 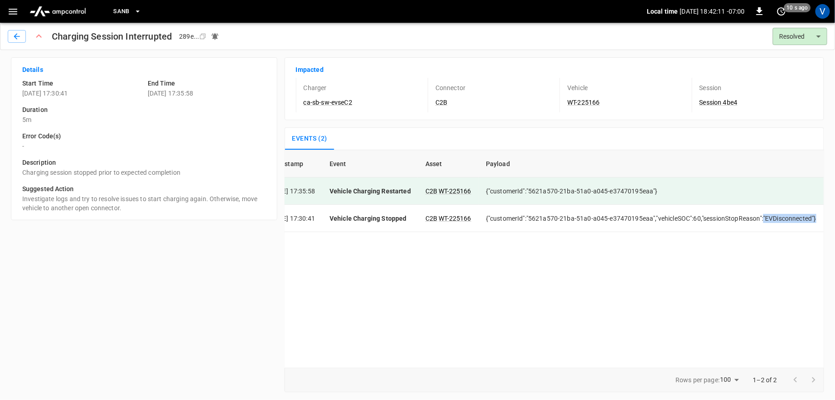 What do you see at coordinates (203, 36) in the screenshot?
I see `div: copy` at bounding box center [203, 36].